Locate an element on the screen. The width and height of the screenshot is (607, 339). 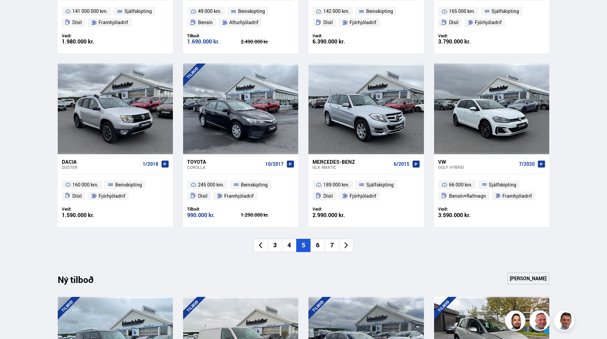
span: 1/2018 is located at coordinates (150, 164).